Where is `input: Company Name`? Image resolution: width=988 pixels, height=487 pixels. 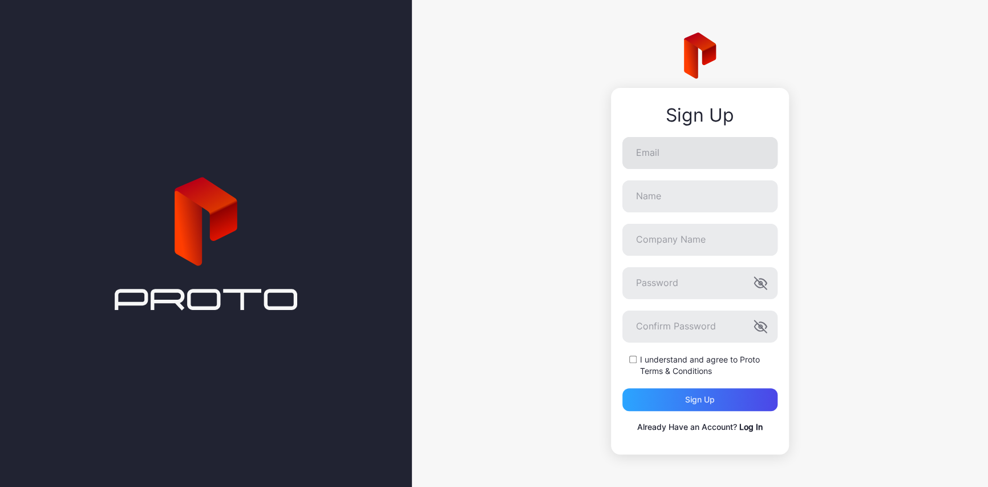
input: Company Name is located at coordinates (700, 240).